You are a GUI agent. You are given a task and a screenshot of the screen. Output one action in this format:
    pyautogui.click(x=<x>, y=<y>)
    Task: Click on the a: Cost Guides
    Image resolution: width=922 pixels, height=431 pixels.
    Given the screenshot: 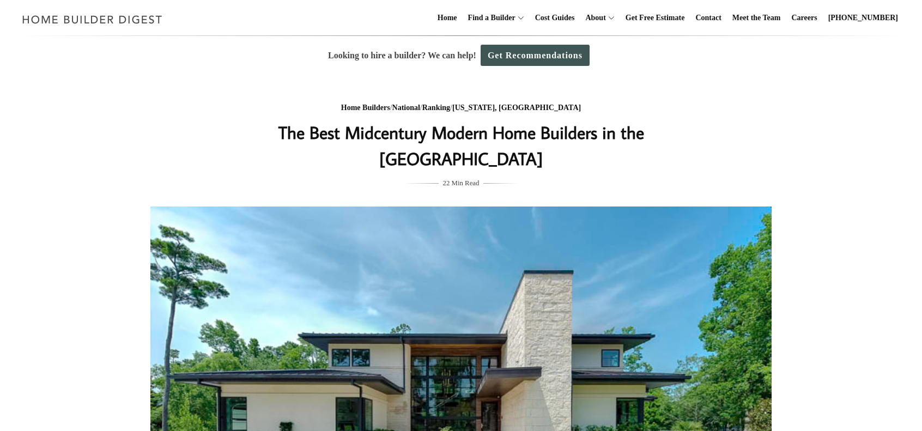 What is the action you would take?
    pyautogui.click(x=555, y=18)
    